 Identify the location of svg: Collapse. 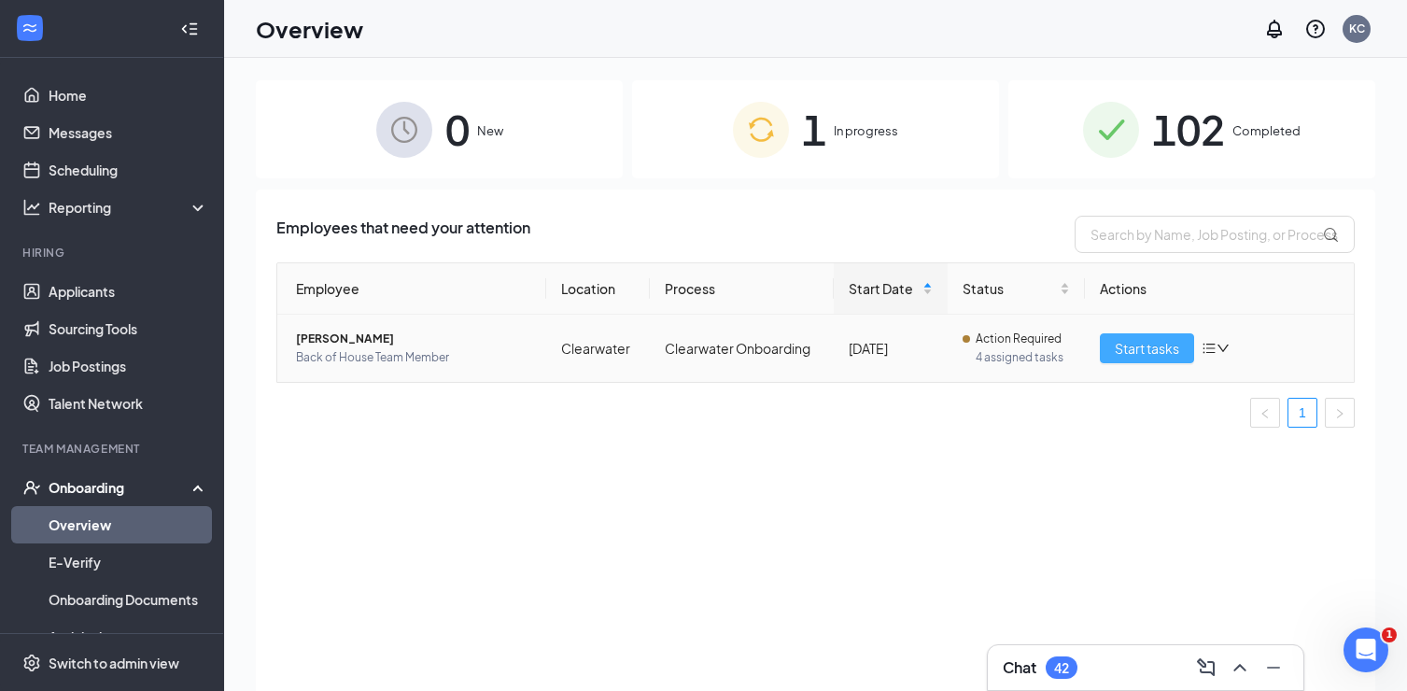
(190, 29).